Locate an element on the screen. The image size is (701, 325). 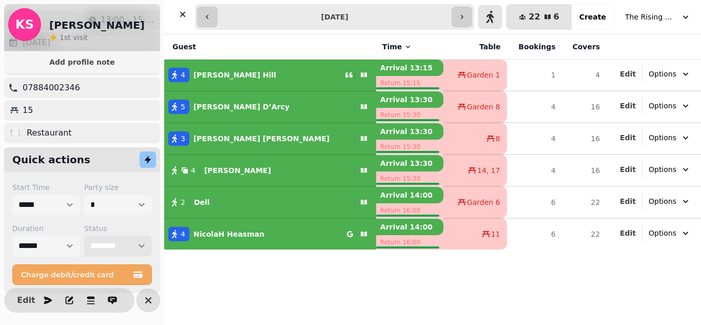
button: 226 is located at coordinates (539, 17).